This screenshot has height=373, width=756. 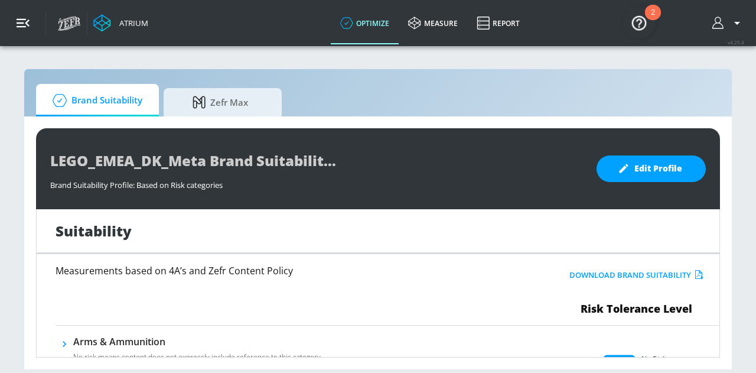 What do you see at coordinates (498, 23) in the screenshot?
I see `a: Report` at bounding box center [498, 23].